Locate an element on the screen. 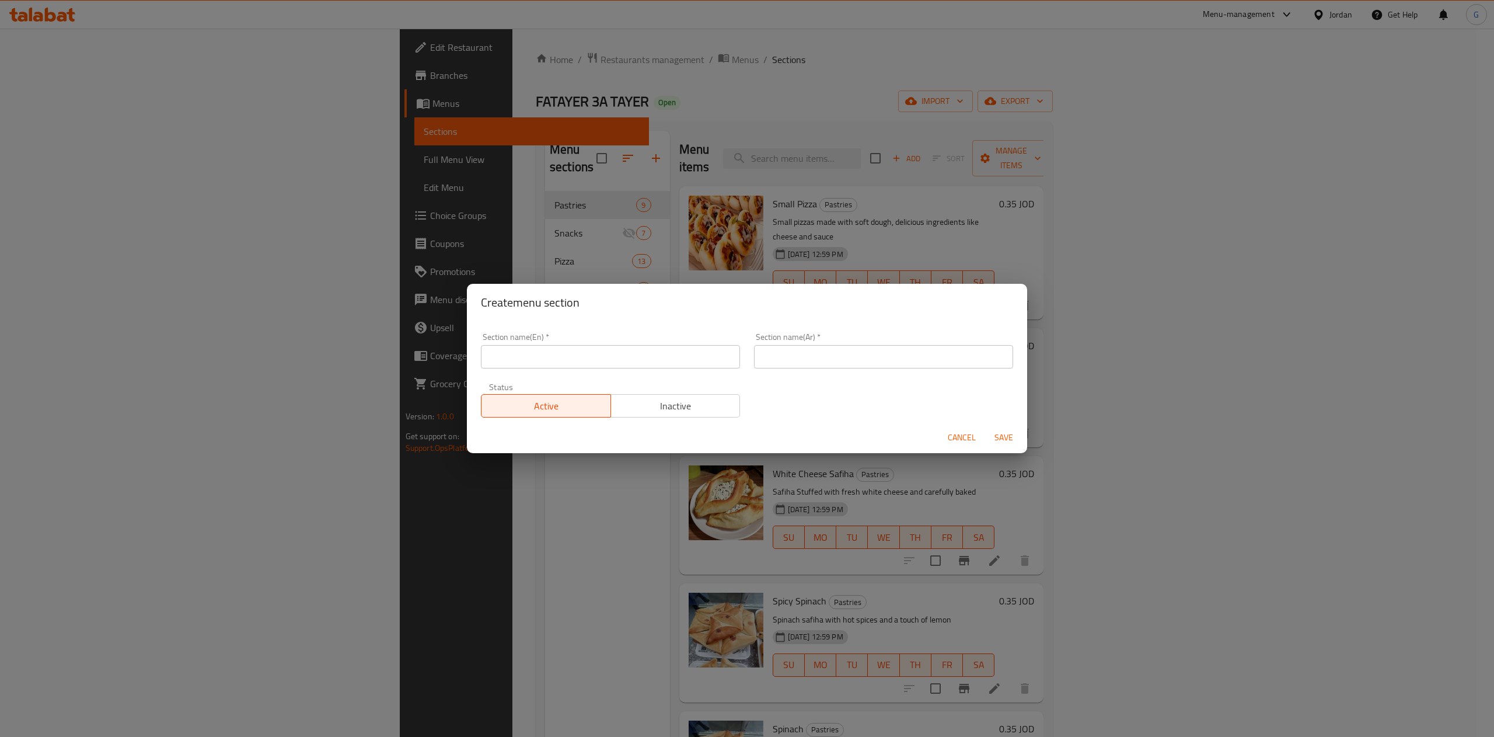  span: Cancel is located at coordinates (962, 437).